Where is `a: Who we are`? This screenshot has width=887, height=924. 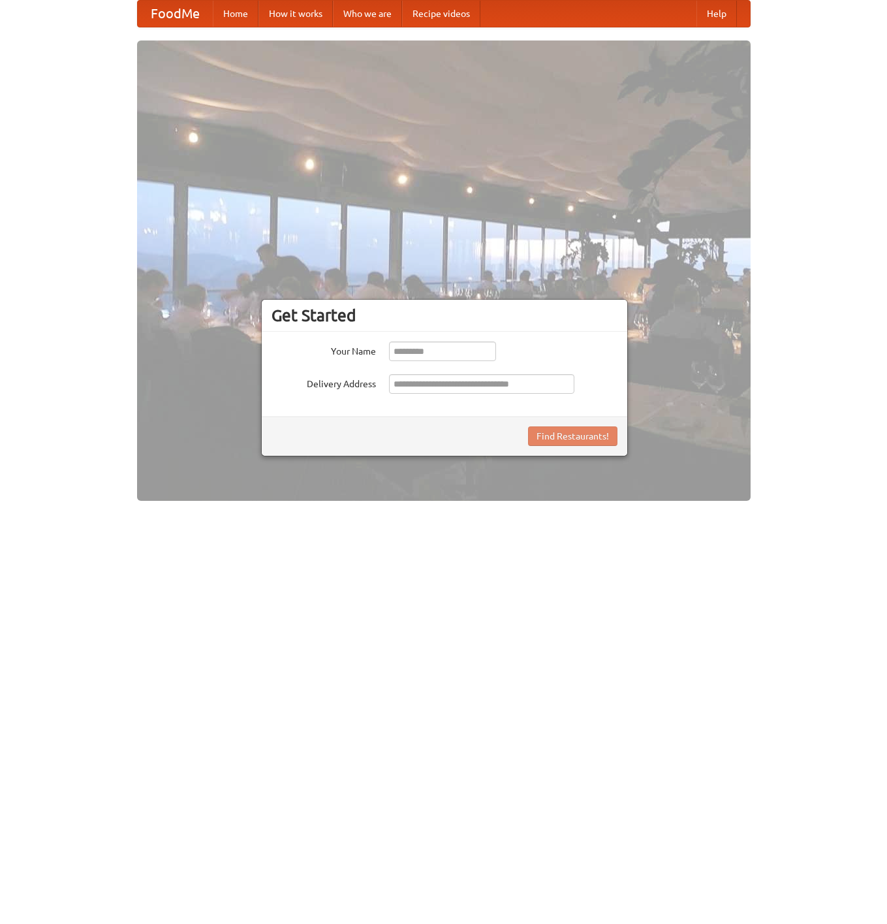 a: Who we are is located at coordinates (367, 14).